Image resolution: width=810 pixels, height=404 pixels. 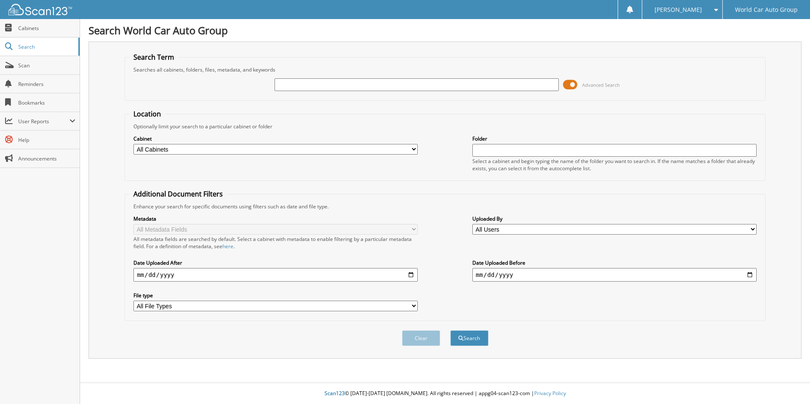 I want to click on legend: Search Term, so click(x=154, y=57).